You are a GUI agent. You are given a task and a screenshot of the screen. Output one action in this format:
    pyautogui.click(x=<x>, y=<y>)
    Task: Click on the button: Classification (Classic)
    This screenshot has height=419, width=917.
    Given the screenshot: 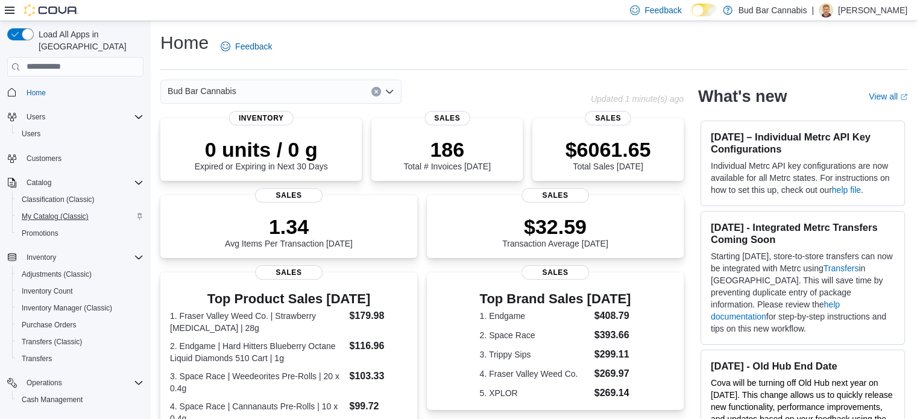 What is the action you would take?
    pyautogui.click(x=80, y=200)
    